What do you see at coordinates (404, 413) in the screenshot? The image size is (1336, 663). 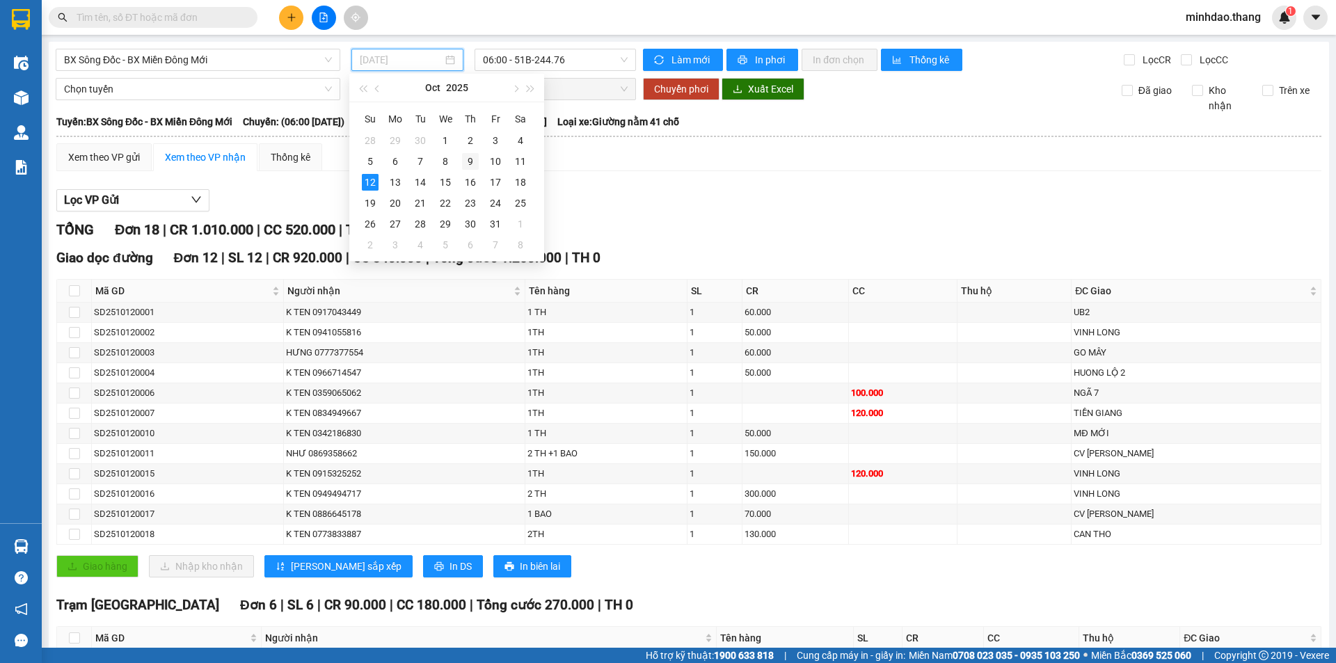 I see `div: K TEN 0834949667` at bounding box center [404, 413].